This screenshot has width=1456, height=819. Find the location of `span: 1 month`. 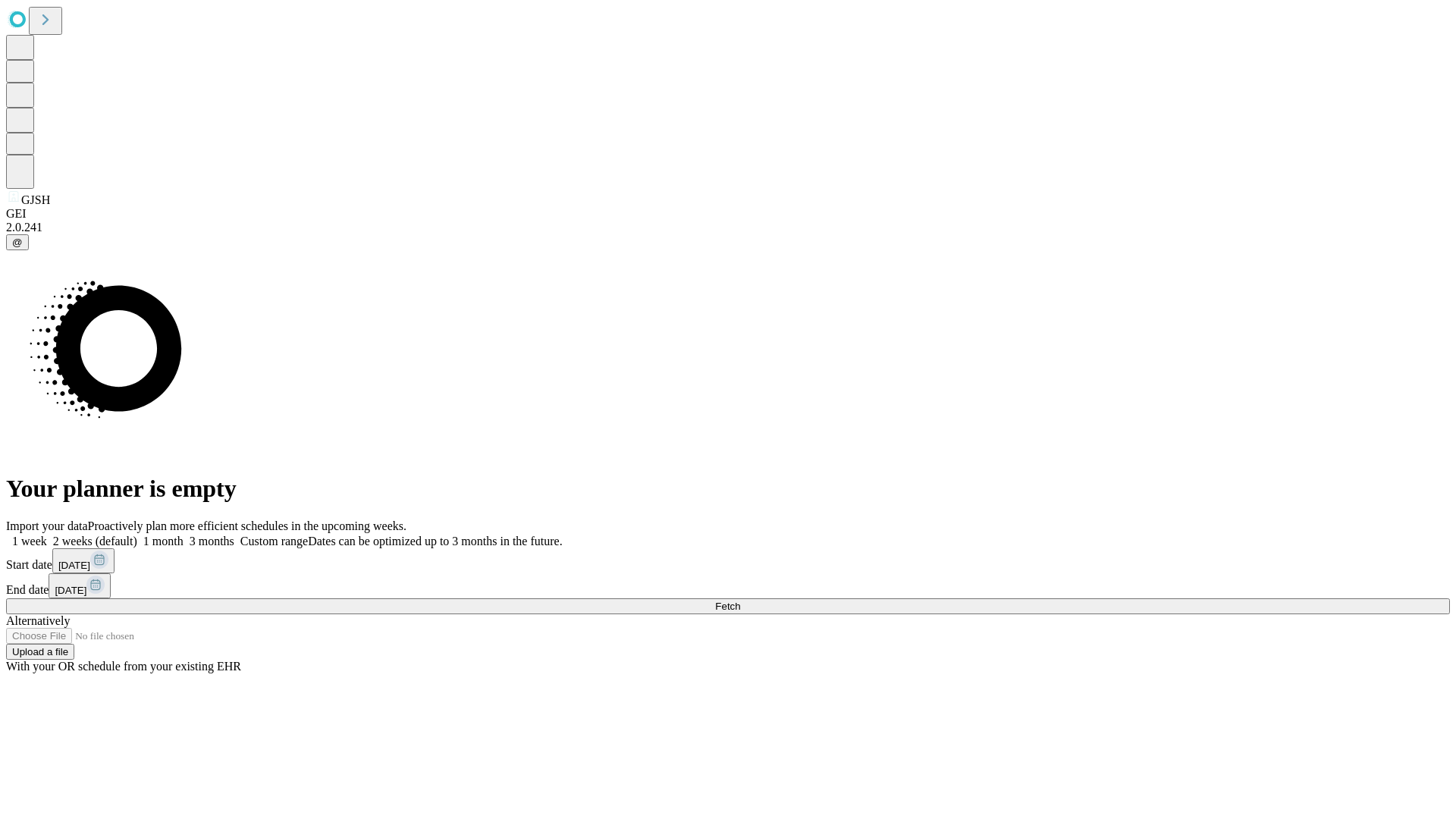

span: 1 month is located at coordinates (163, 540).